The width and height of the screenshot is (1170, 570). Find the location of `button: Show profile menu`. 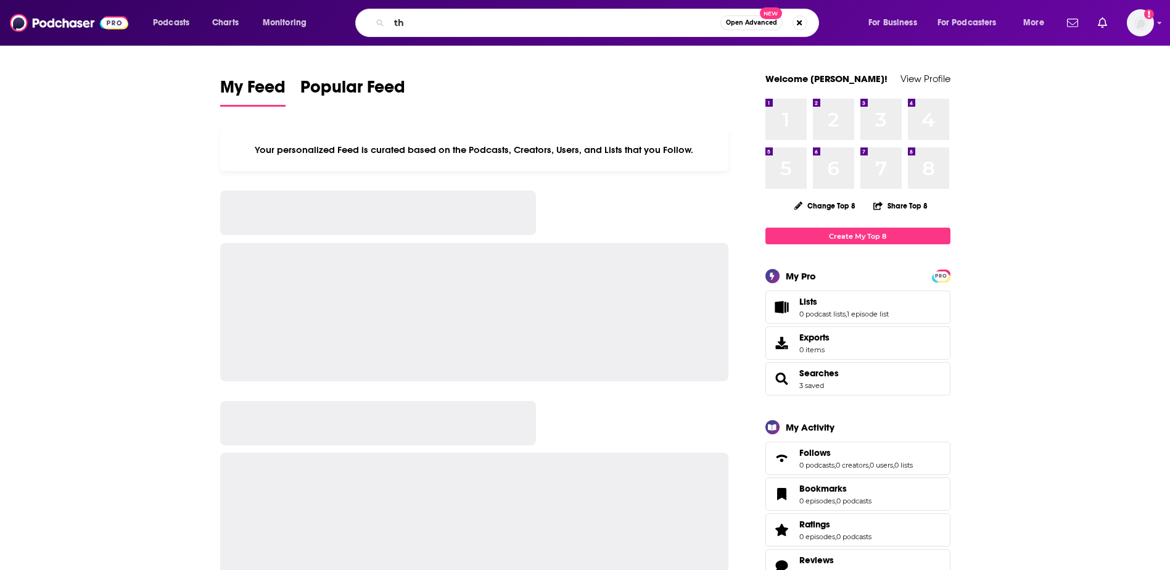

button: Show profile menu is located at coordinates (1140, 23).